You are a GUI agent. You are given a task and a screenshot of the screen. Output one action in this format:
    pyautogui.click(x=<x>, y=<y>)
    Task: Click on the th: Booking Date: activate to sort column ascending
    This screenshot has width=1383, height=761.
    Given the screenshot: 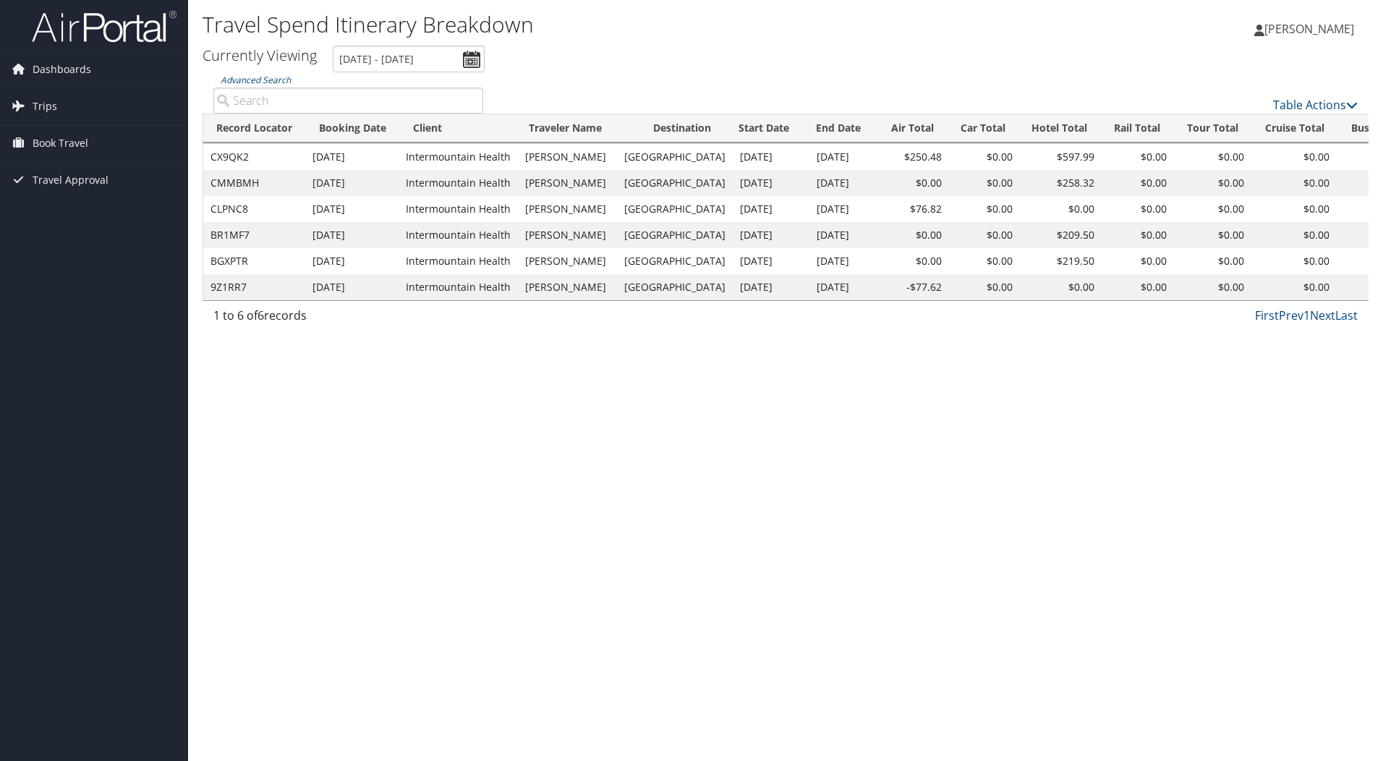 What is the action you would take?
    pyautogui.click(x=353, y=128)
    